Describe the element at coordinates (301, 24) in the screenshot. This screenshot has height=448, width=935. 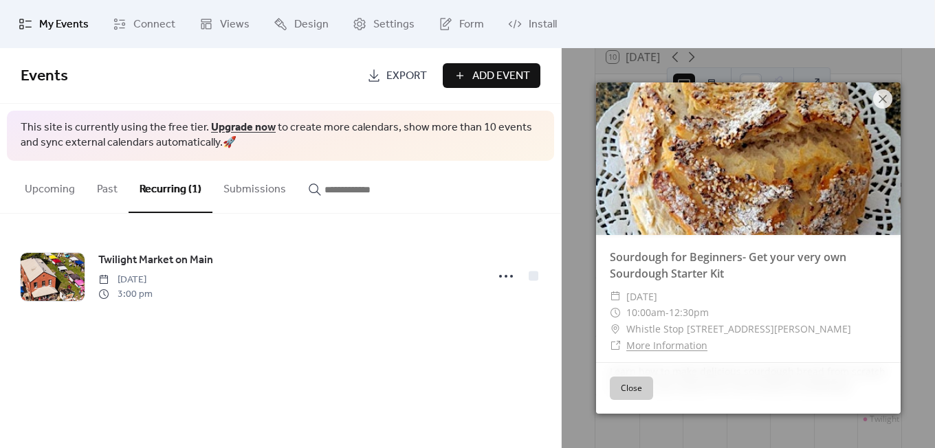
I see `a: Design` at that location.